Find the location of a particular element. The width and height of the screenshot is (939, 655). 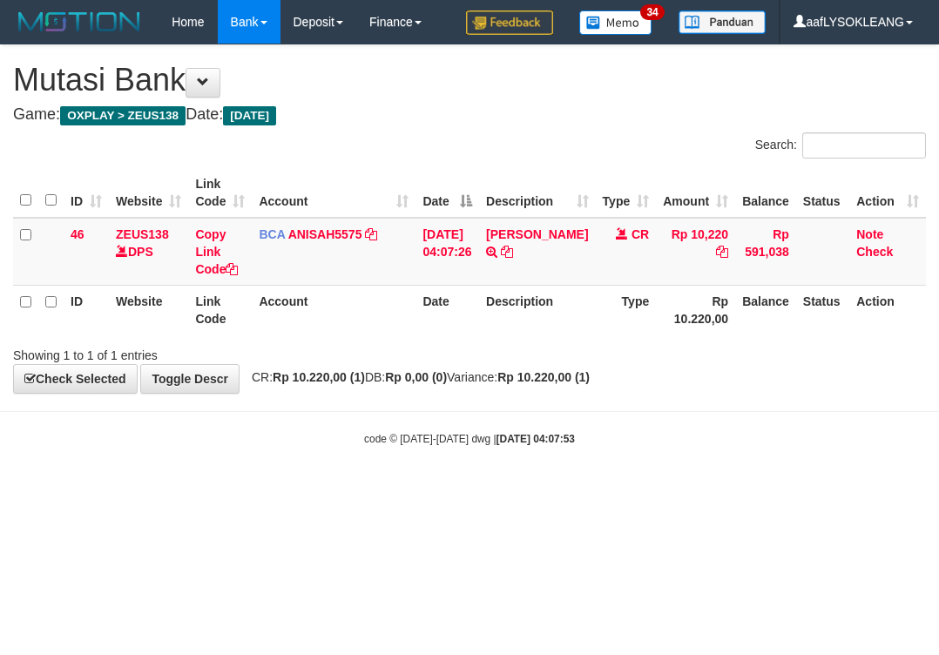

input: Search: is located at coordinates (865, 146).